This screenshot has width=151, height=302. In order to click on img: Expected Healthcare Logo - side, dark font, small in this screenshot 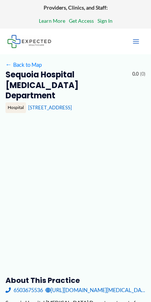, I will do `click(29, 41)`.